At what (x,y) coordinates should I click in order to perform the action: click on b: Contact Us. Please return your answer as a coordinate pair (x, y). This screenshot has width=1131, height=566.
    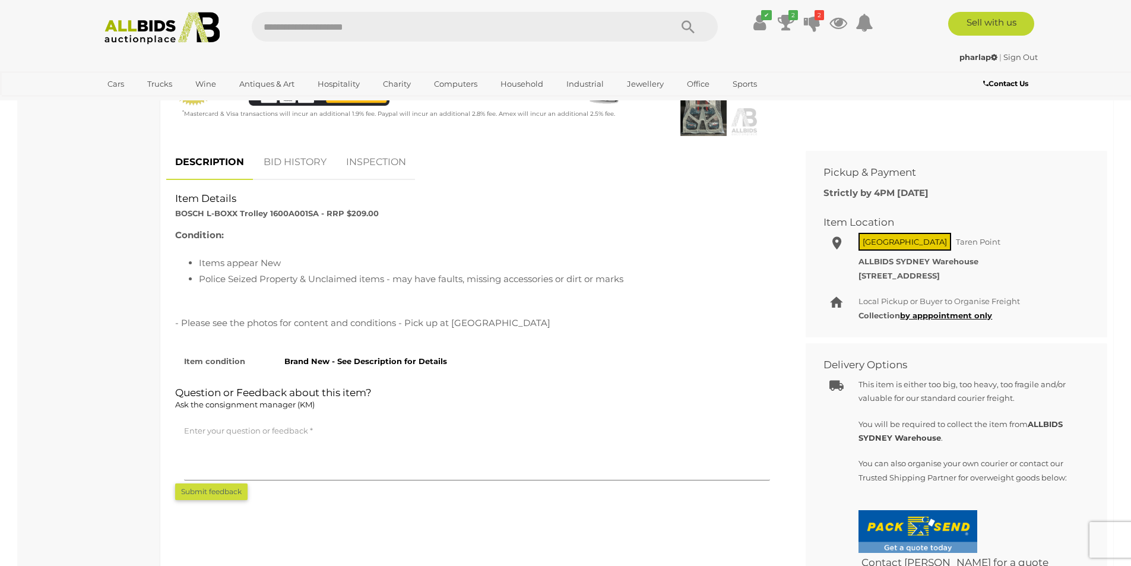
    Looking at the image, I should click on (1005, 83).